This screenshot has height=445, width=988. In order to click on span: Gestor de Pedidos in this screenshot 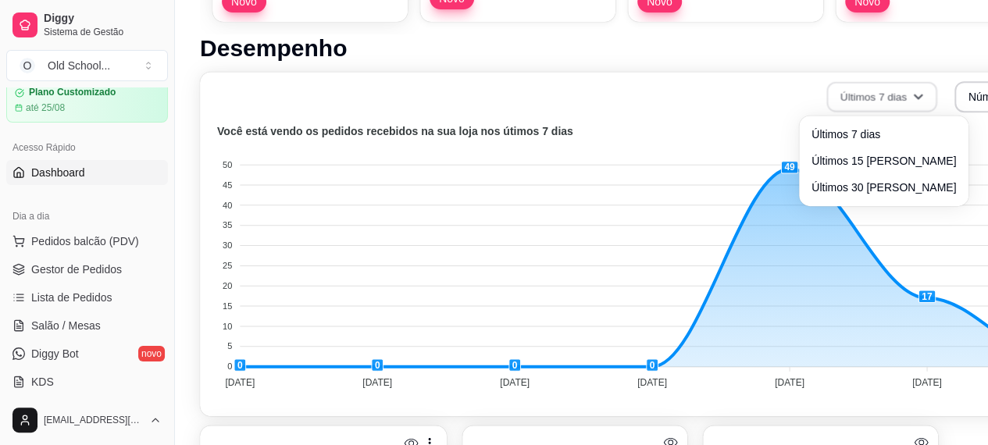, I will do `click(77, 269)`.